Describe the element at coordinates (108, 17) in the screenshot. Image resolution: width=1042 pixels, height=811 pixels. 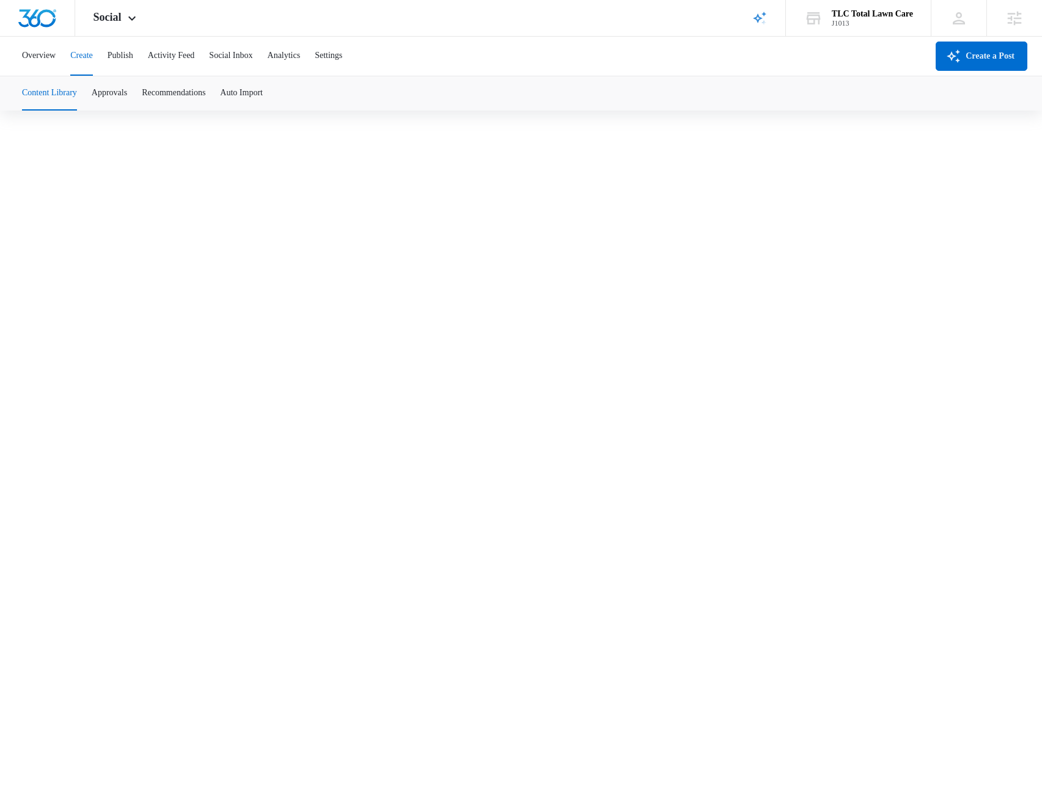
I see `span: Social` at that location.